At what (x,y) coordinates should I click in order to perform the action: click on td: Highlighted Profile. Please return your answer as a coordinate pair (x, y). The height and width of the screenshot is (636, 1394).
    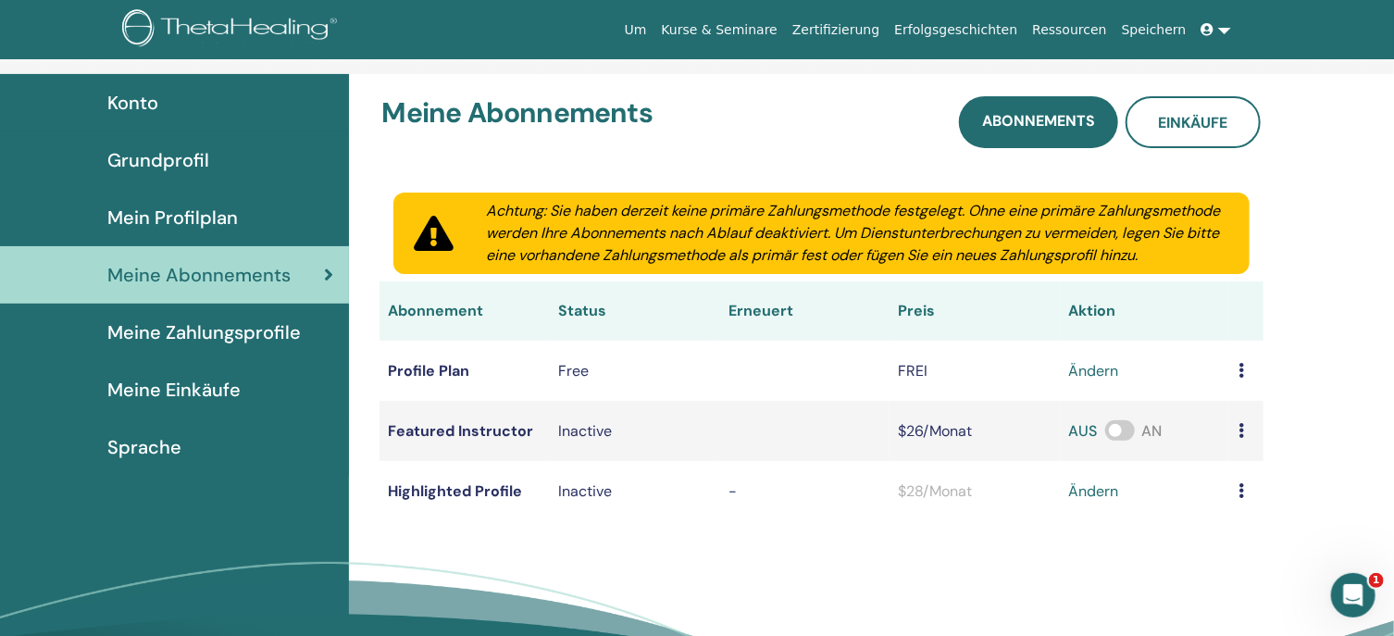
    Looking at the image, I should click on (465, 491).